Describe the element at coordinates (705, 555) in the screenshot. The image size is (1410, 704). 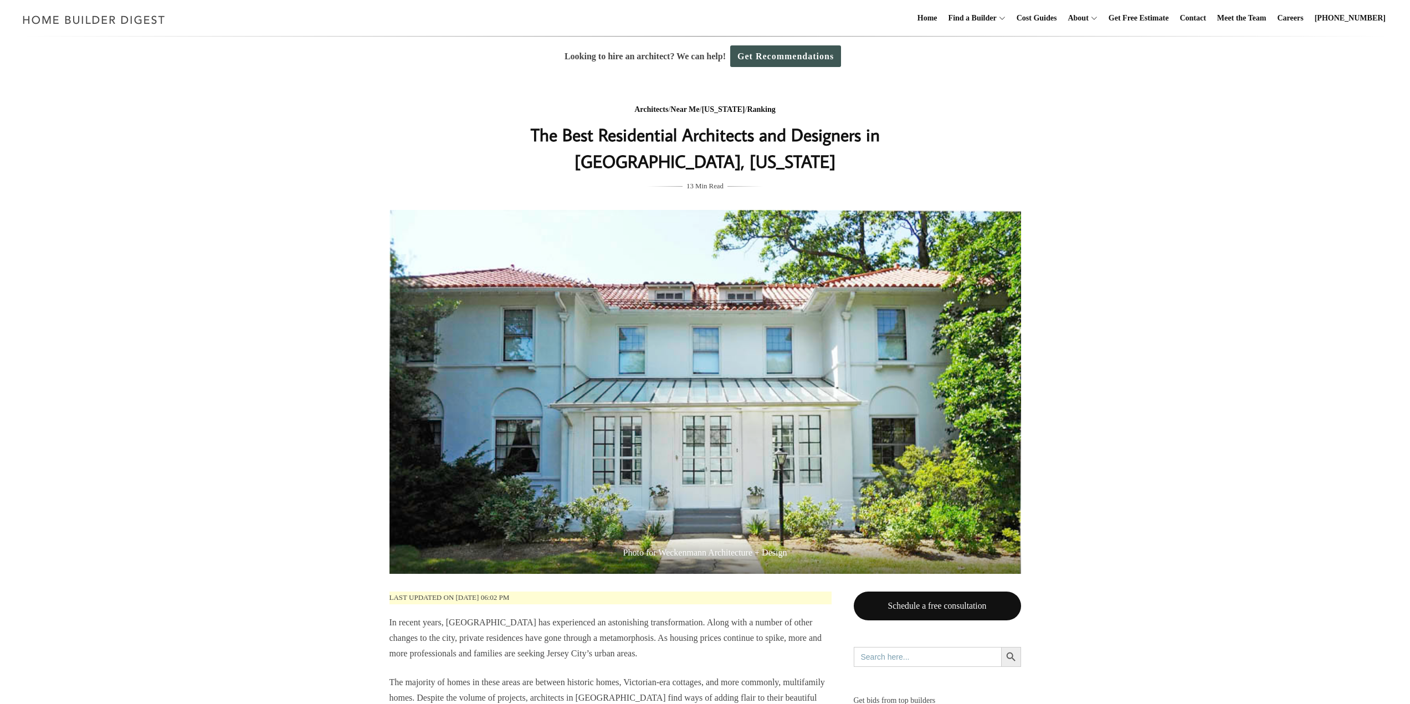
I see `span: Photo for Weckenmann Architecture + Design` at that location.